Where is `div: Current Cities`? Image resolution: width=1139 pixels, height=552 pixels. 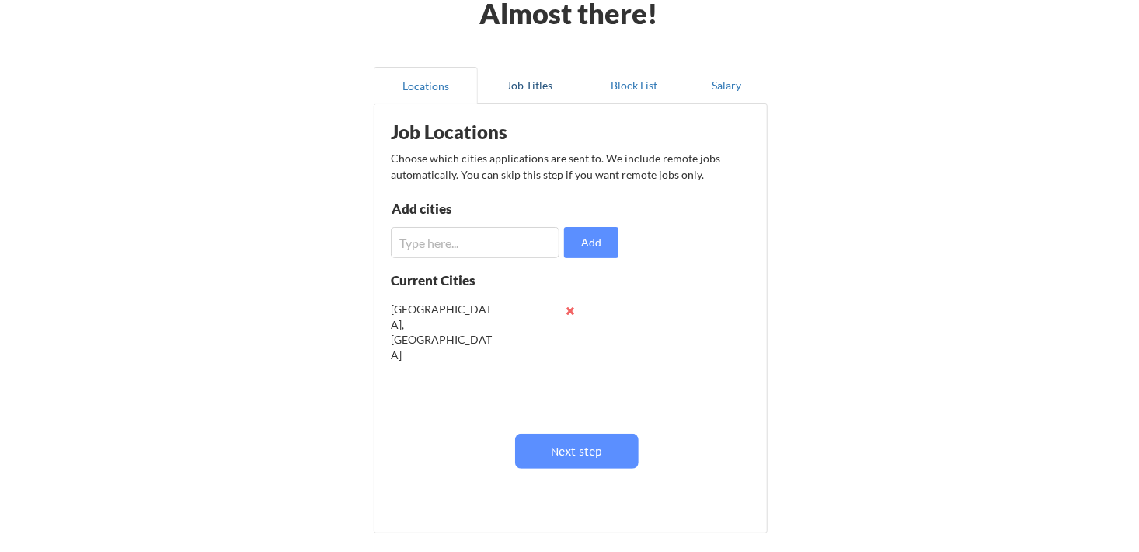 div: Current Cities is located at coordinates (450, 280).